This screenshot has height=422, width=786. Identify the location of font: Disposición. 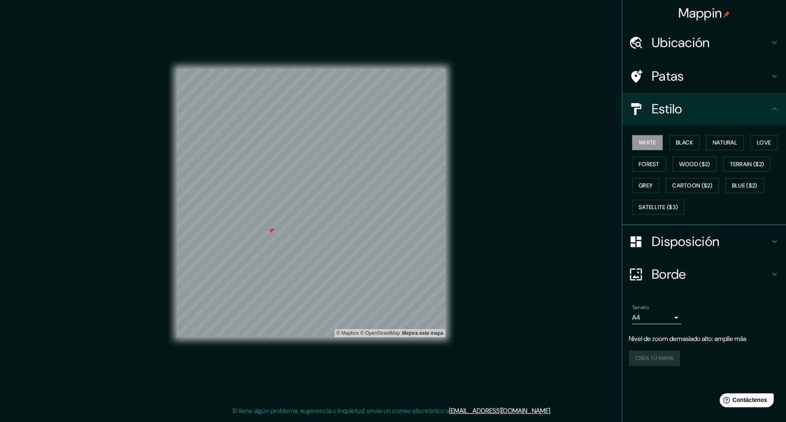
(686, 242).